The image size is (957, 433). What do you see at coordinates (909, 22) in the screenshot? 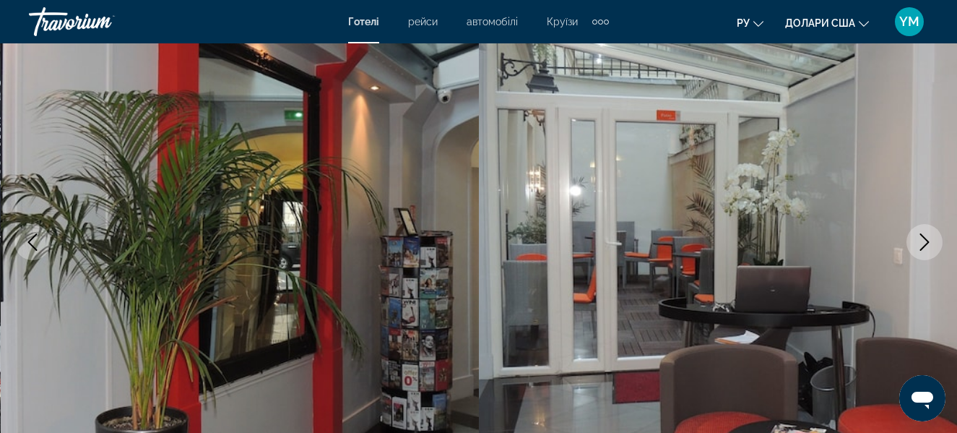
I see `button: Меню користувача` at bounding box center [909, 22].